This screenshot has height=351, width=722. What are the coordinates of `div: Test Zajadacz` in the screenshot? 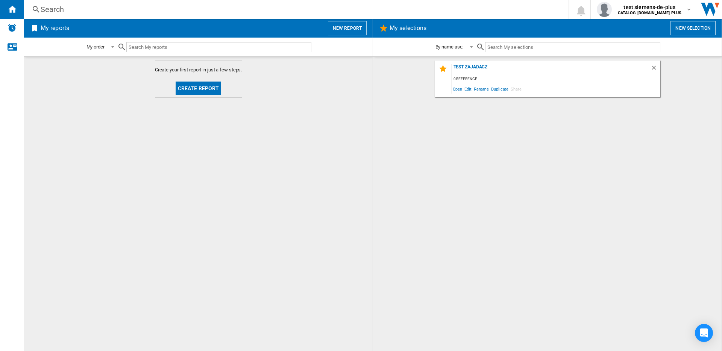 It's located at (551, 69).